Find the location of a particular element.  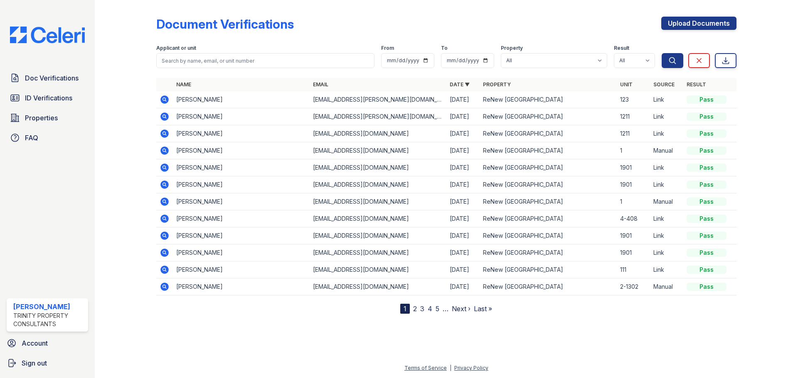

td: 111 is located at coordinates (633, 270).